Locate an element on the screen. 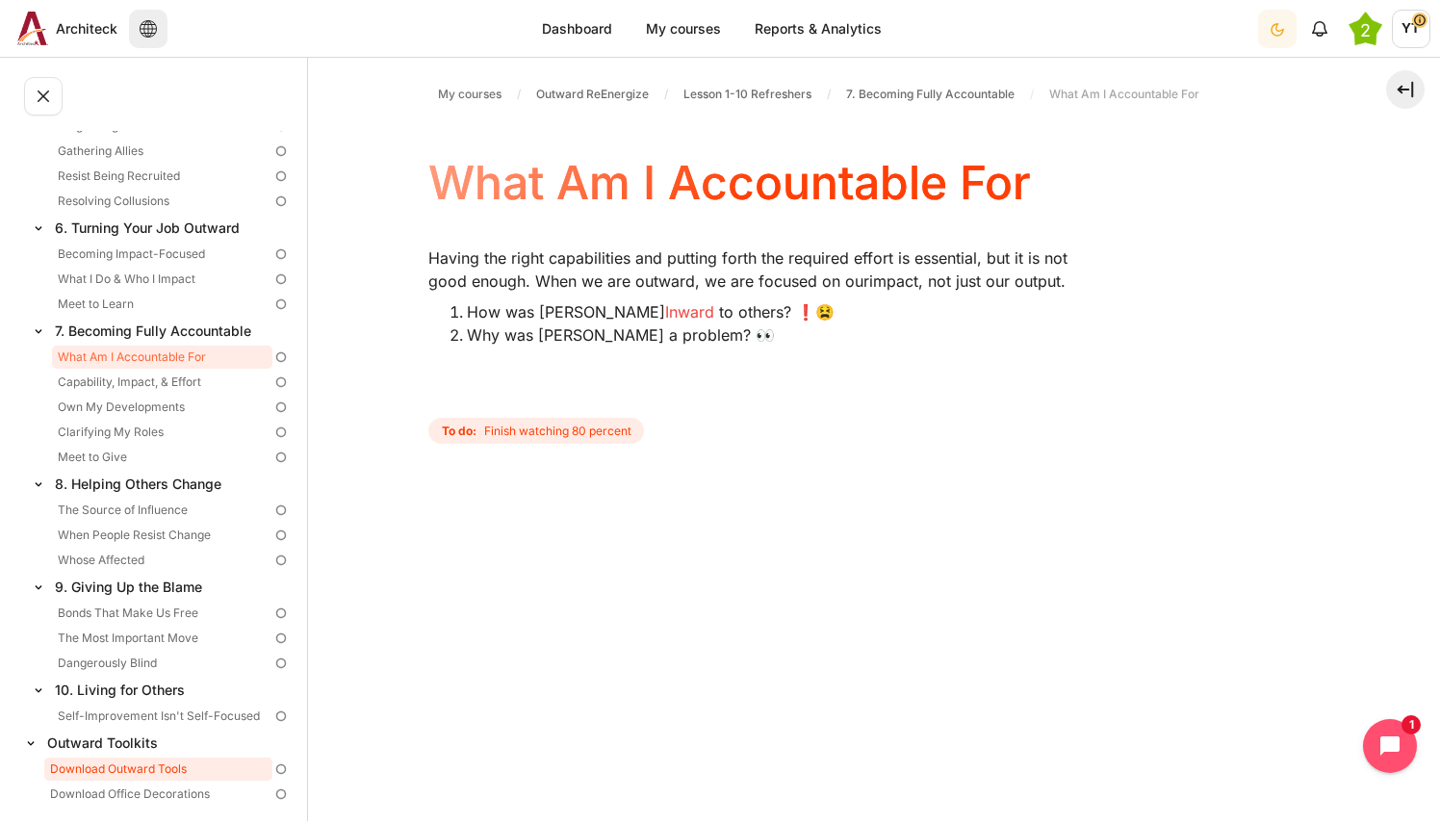 This screenshot has height=823, width=1440. a: Bonds That Make Us Free is located at coordinates (162, 613).